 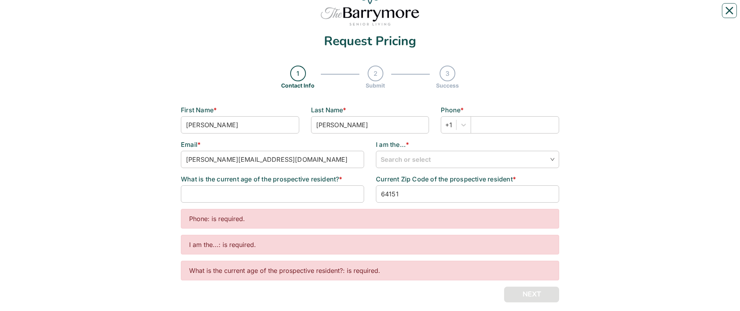 What do you see at coordinates (391, 145) in the screenshot?
I see `span: I am the...` at bounding box center [391, 145].